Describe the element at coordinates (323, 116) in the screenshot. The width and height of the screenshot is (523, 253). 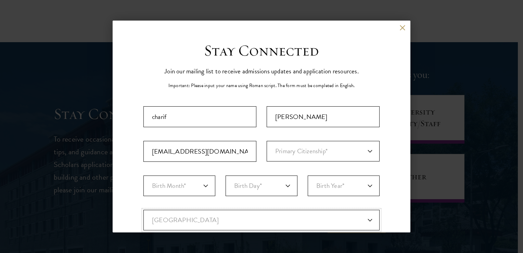
I see `input: Last Name*` at that location.